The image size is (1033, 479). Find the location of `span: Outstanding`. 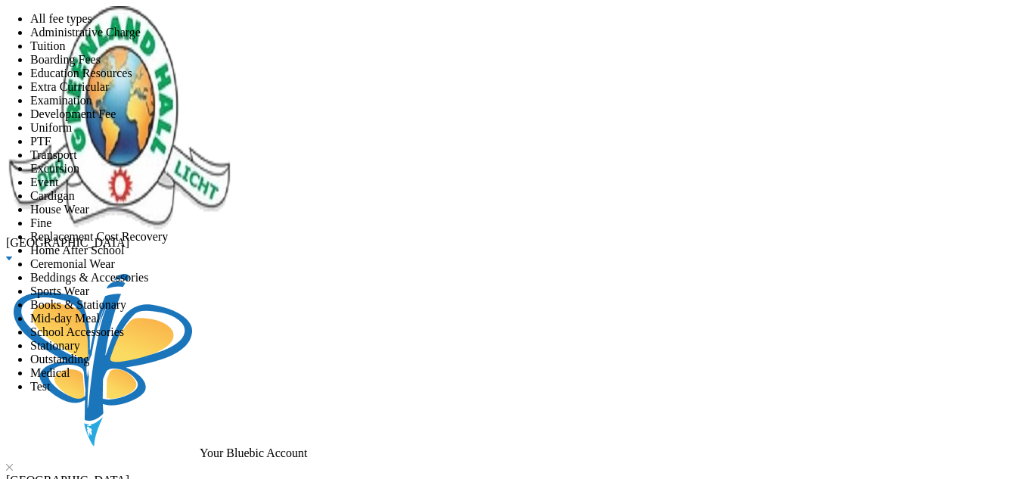

span: Outstanding is located at coordinates (60, 358).